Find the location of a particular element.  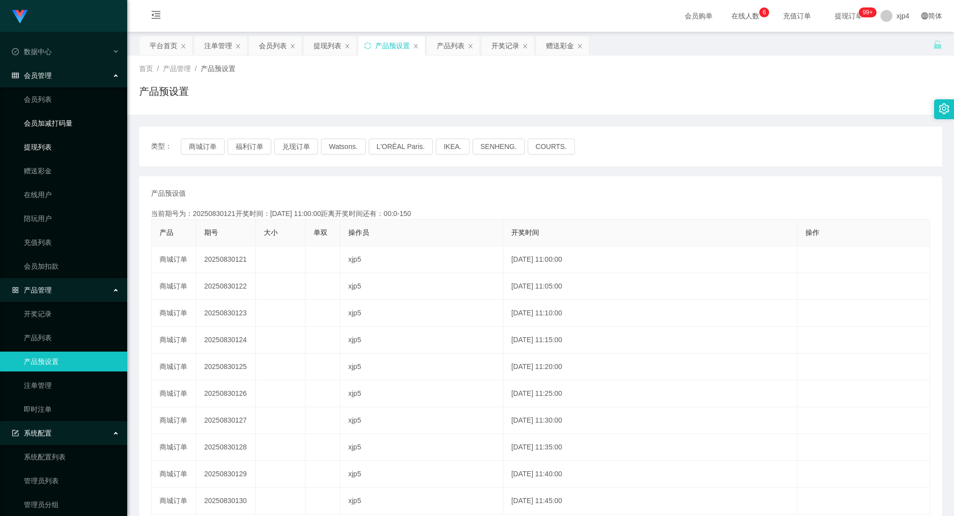

i: 图标: sync is located at coordinates (368, 46).